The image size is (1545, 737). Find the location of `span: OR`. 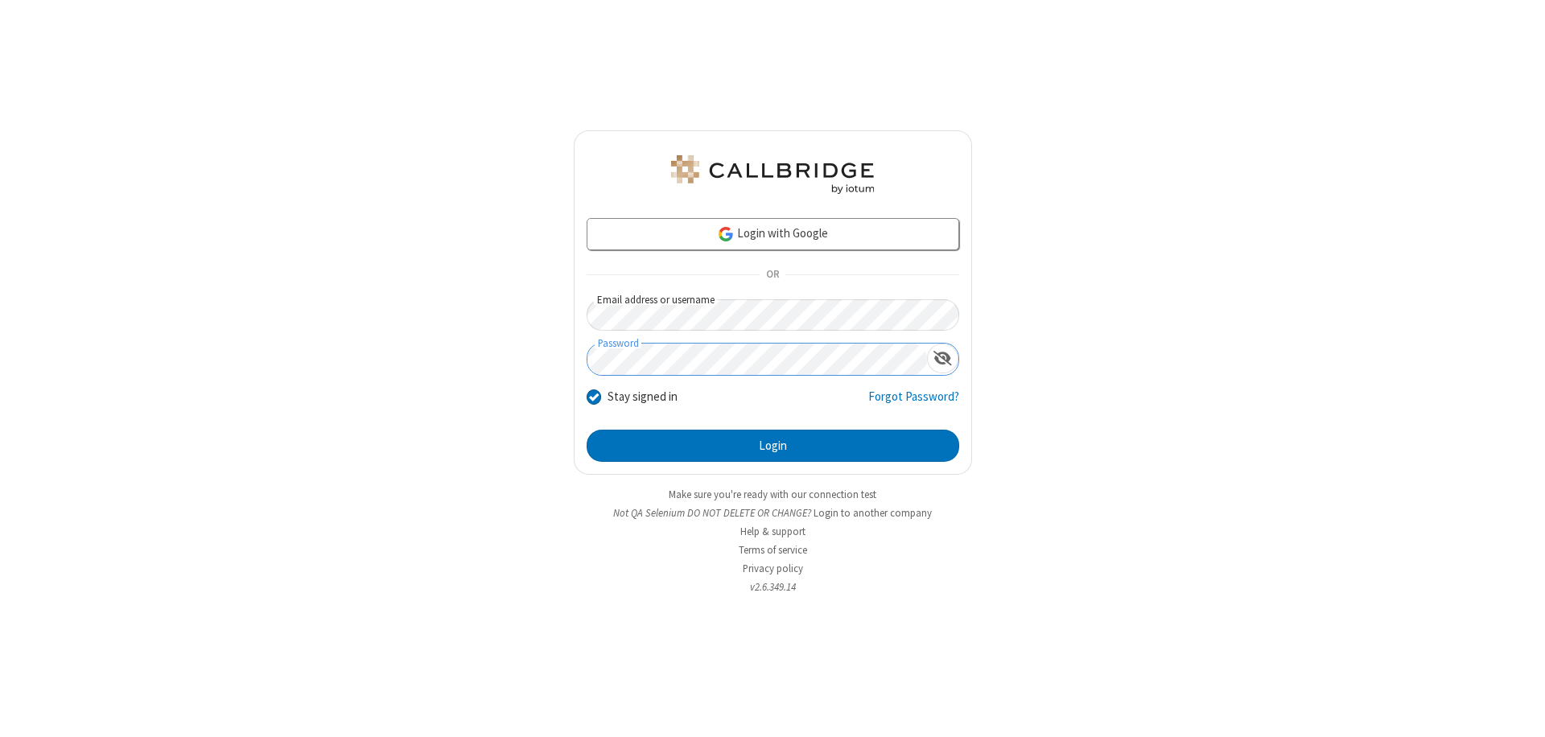

span: OR is located at coordinates (772, 275).